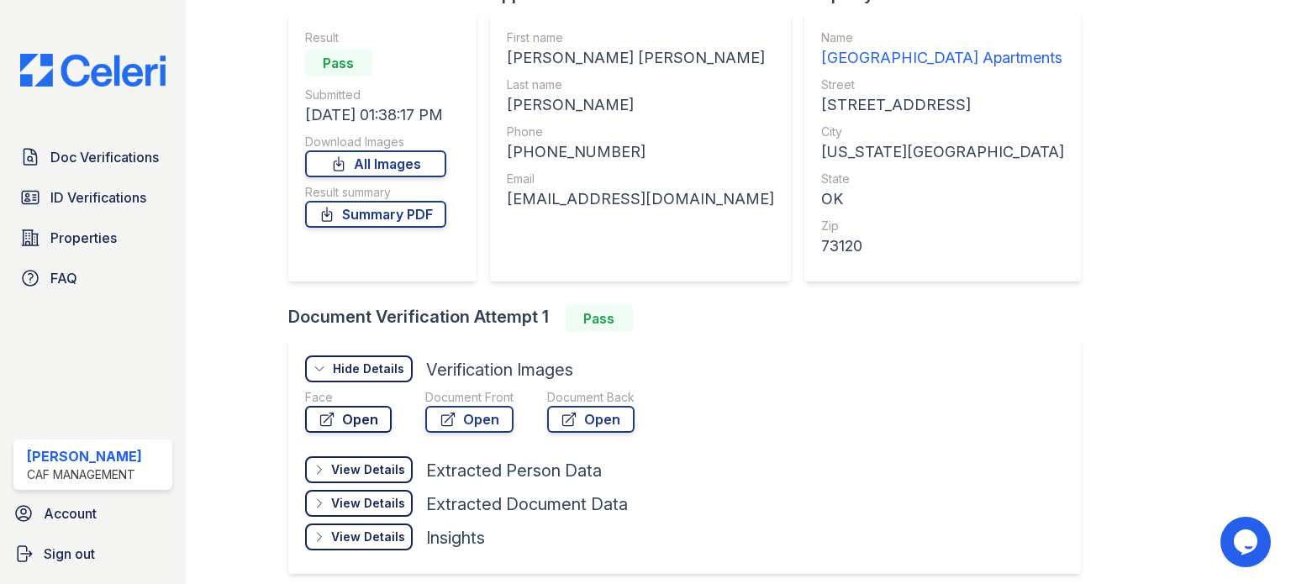 This screenshot has width=1291, height=584. I want to click on div: Street, so click(942, 85).